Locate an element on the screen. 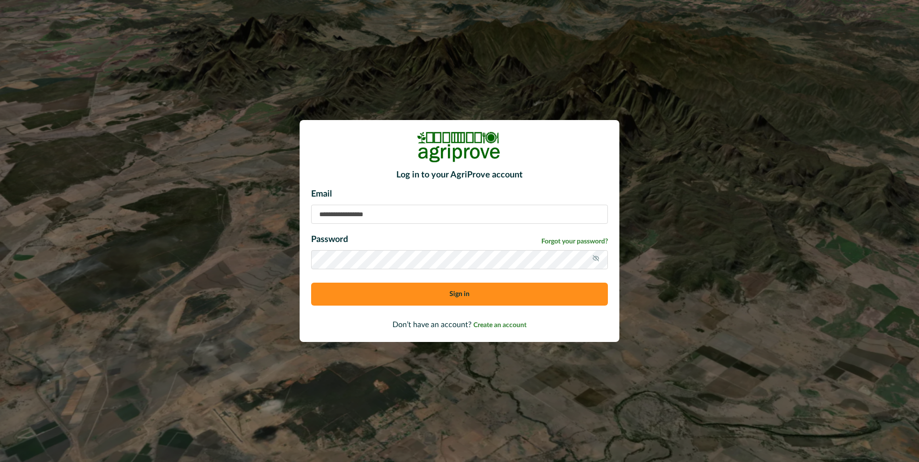  img: Logo Image is located at coordinates (460, 147).